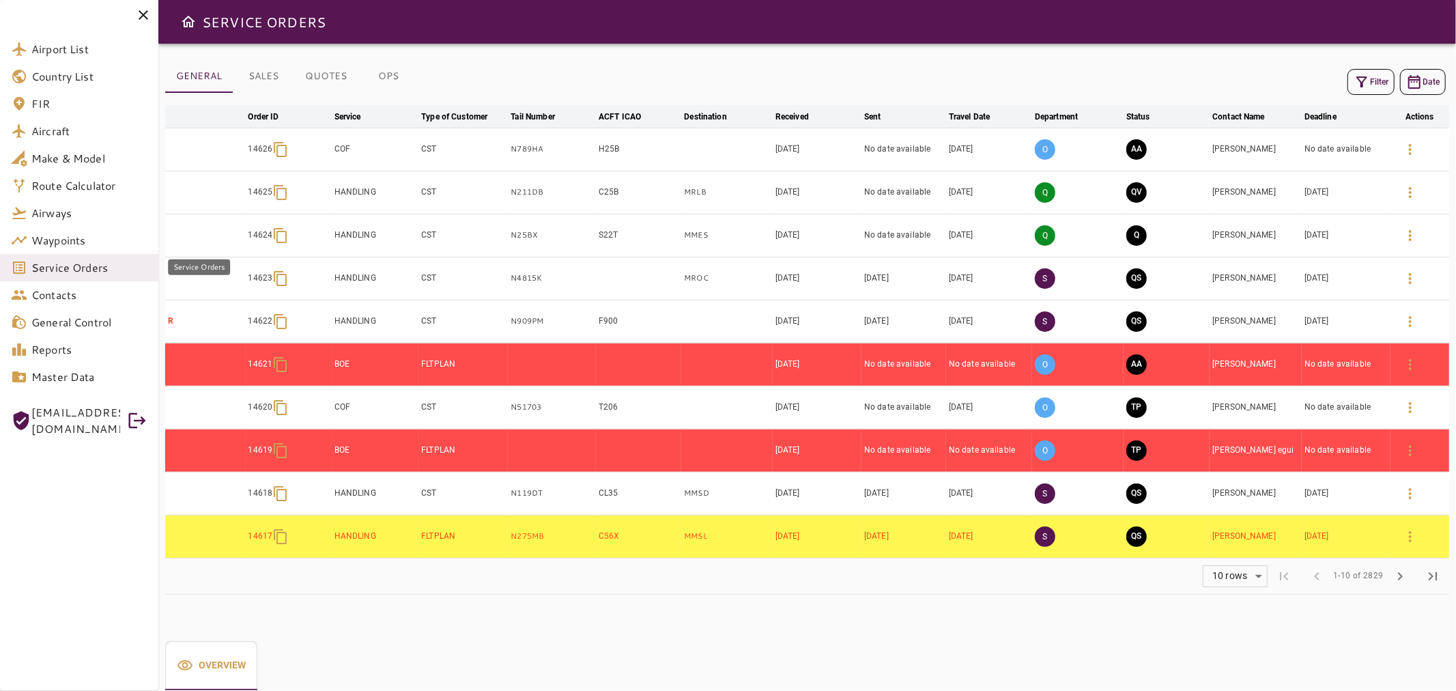 The width and height of the screenshot is (1456, 691). I want to click on span: Make & Model, so click(89, 158).